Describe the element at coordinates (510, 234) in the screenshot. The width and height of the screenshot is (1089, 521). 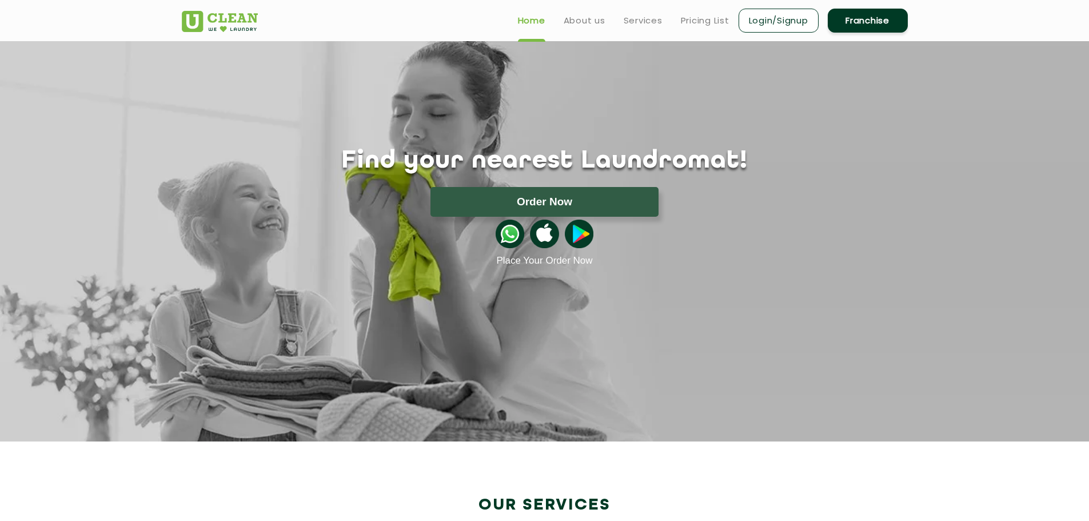
I see `img: whatsappicon.png` at that location.